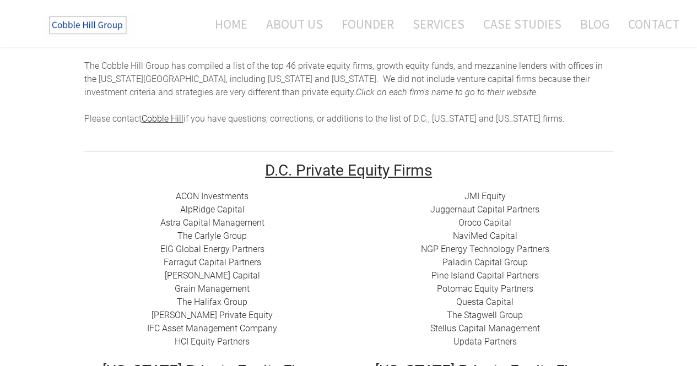  I want to click on a: Cobble Hill, so click(162, 118).